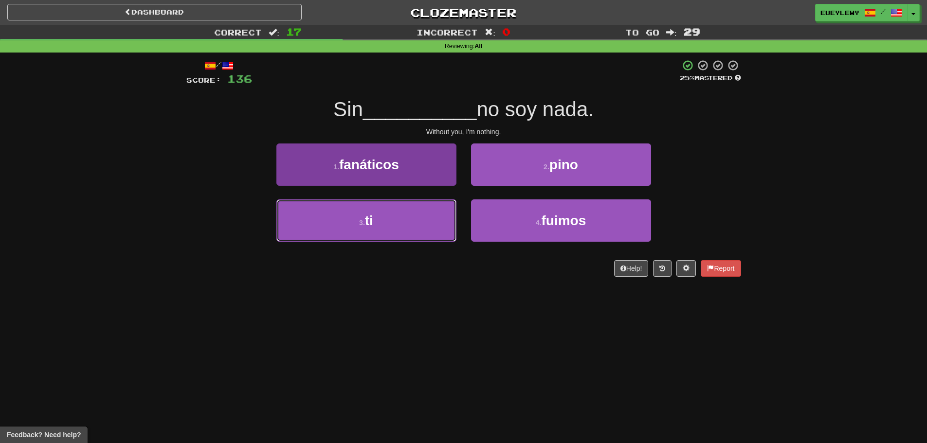 The width and height of the screenshot is (927, 443). Describe the element at coordinates (642, 32) in the screenshot. I see `span: To go` at that location.